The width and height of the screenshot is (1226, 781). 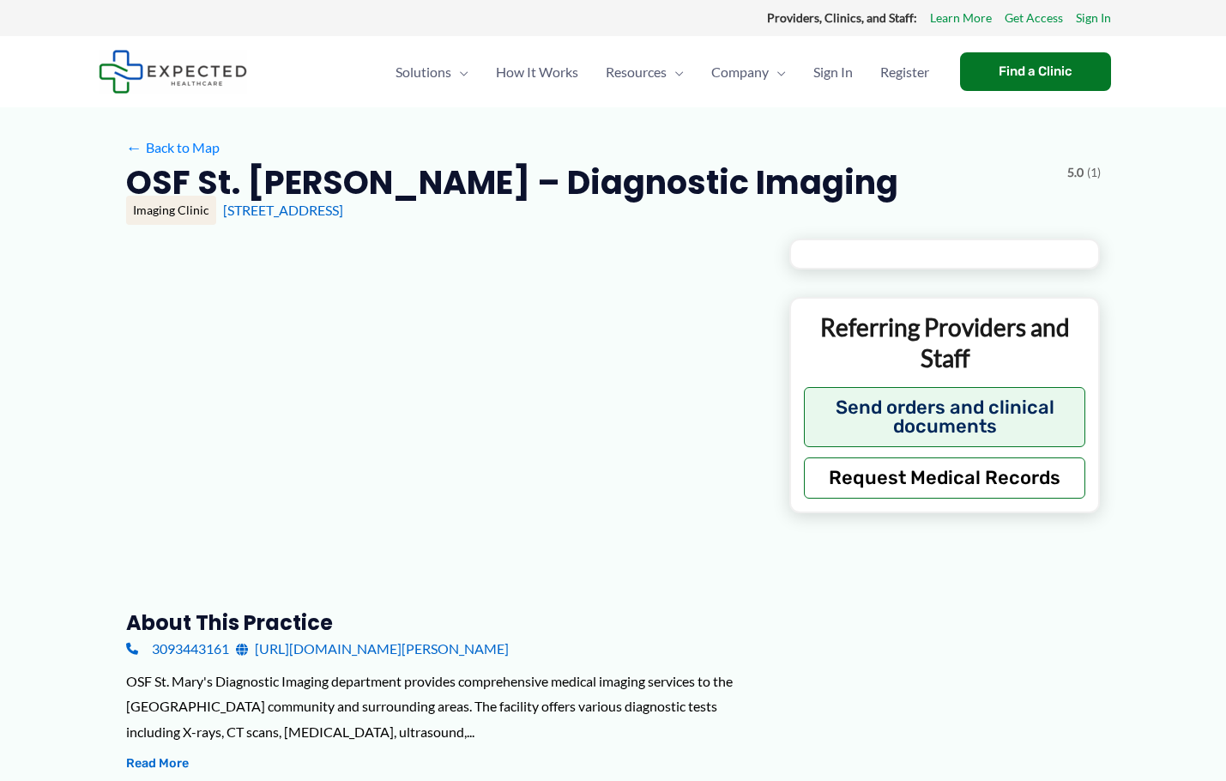 What do you see at coordinates (444, 622) in the screenshot?
I see `h3: About this practice` at bounding box center [444, 622].